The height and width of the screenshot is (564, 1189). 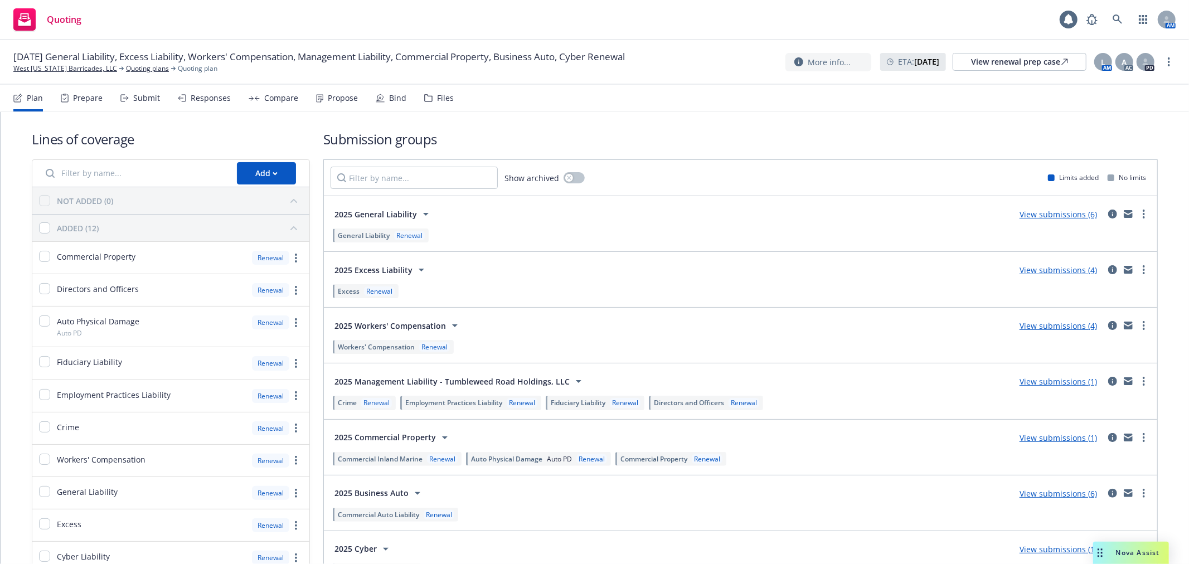 I want to click on span: 2025 Business Auto, so click(x=371, y=493).